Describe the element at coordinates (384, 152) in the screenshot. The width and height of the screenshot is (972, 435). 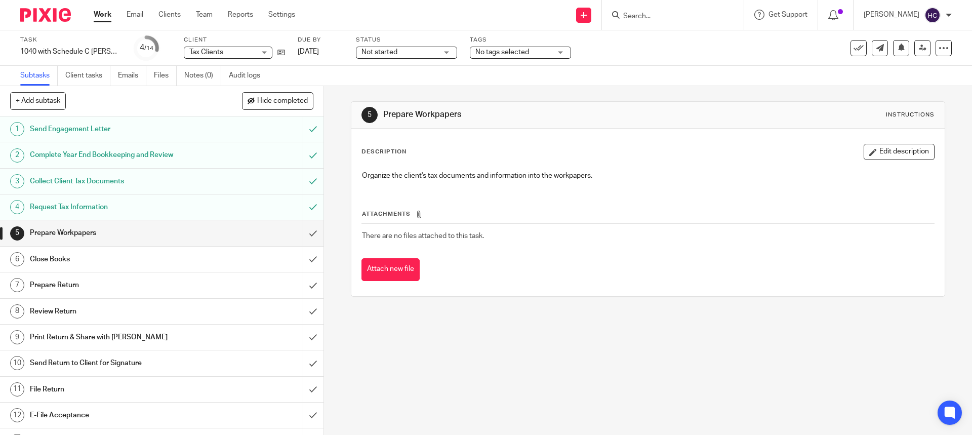
I see `p: Description` at that location.